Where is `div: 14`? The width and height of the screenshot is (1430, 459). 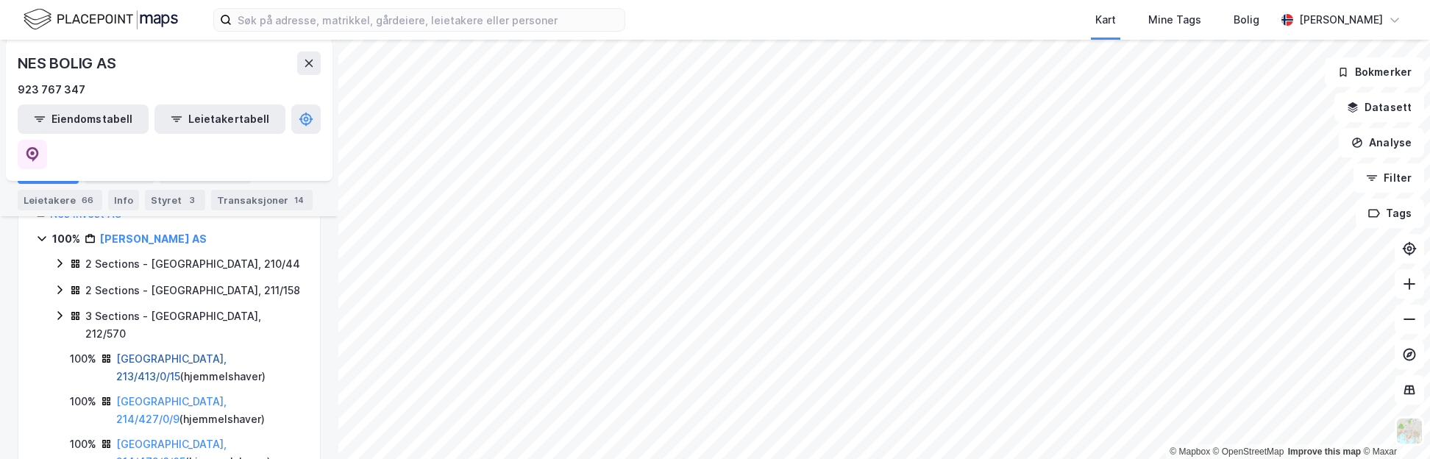 div: 14 is located at coordinates (299, 200).